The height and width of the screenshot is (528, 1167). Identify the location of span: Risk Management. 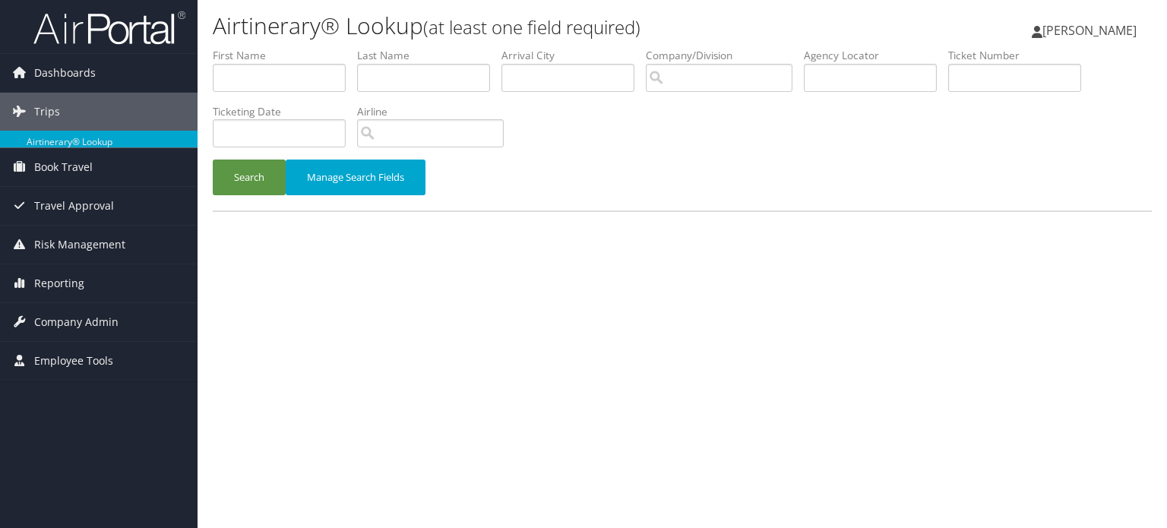
(80, 245).